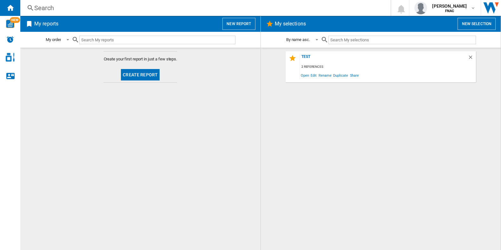 Image resolution: width=501 pixels, height=250 pixels. What do you see at coordinates (10, 39) in the screenshot?
I see `img: alerts-logo.svg` at bounding box center [10, 39].